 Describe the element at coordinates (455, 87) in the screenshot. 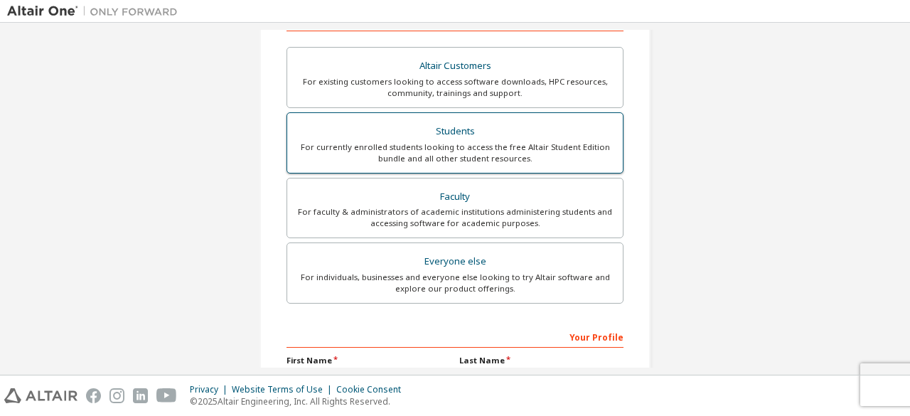

I see `div: For existing customers looking to access software downloads, HPC resources, community, trainings ...` at that location.